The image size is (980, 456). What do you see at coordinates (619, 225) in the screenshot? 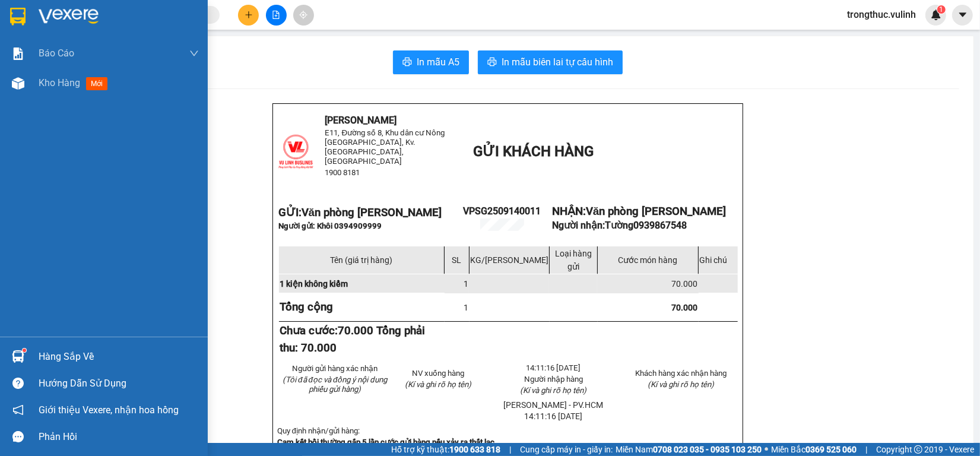
I see `strong: Người nhận:` at bounding box center [619, 225].